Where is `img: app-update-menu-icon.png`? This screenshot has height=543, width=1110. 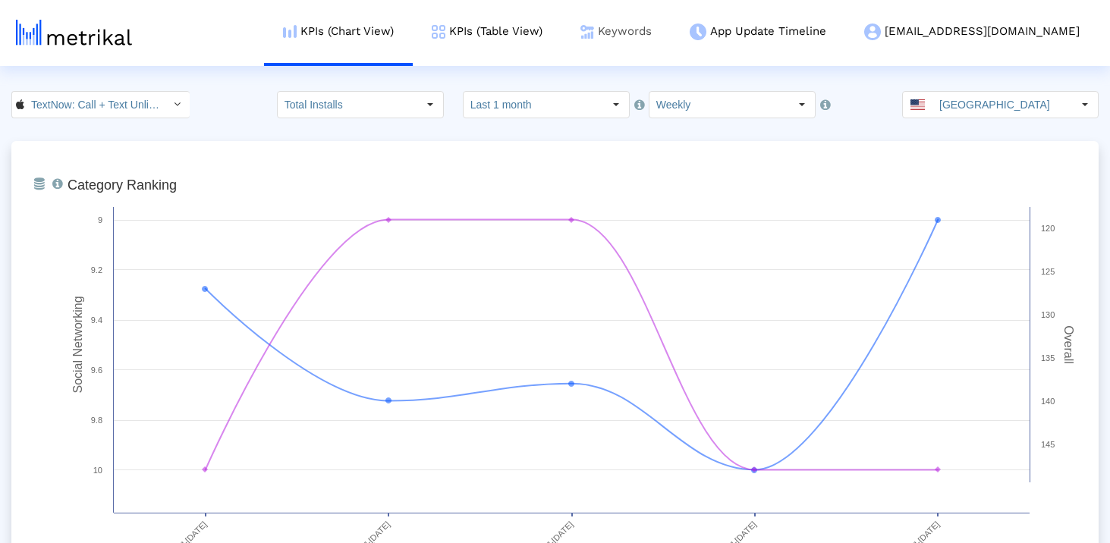 img: app-update-menu-icon.png is located at coordinates (698, 32).